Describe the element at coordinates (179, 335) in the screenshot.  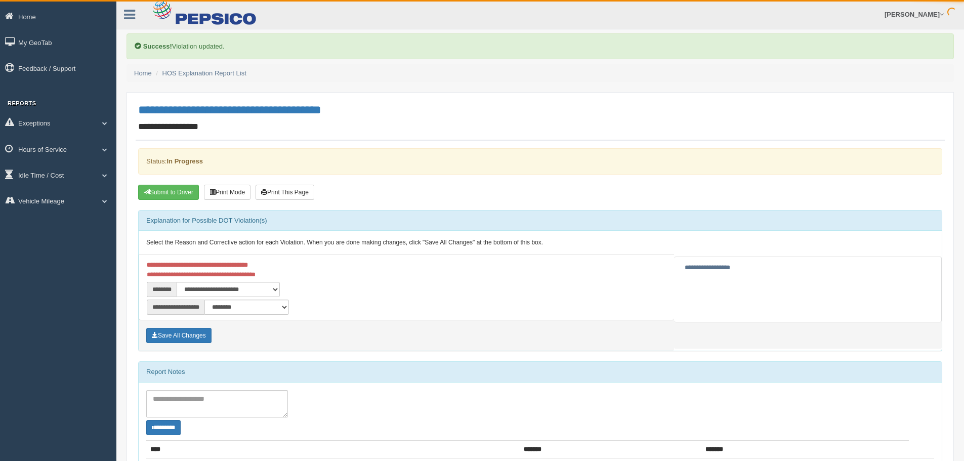
I see `button: Save` at that location.